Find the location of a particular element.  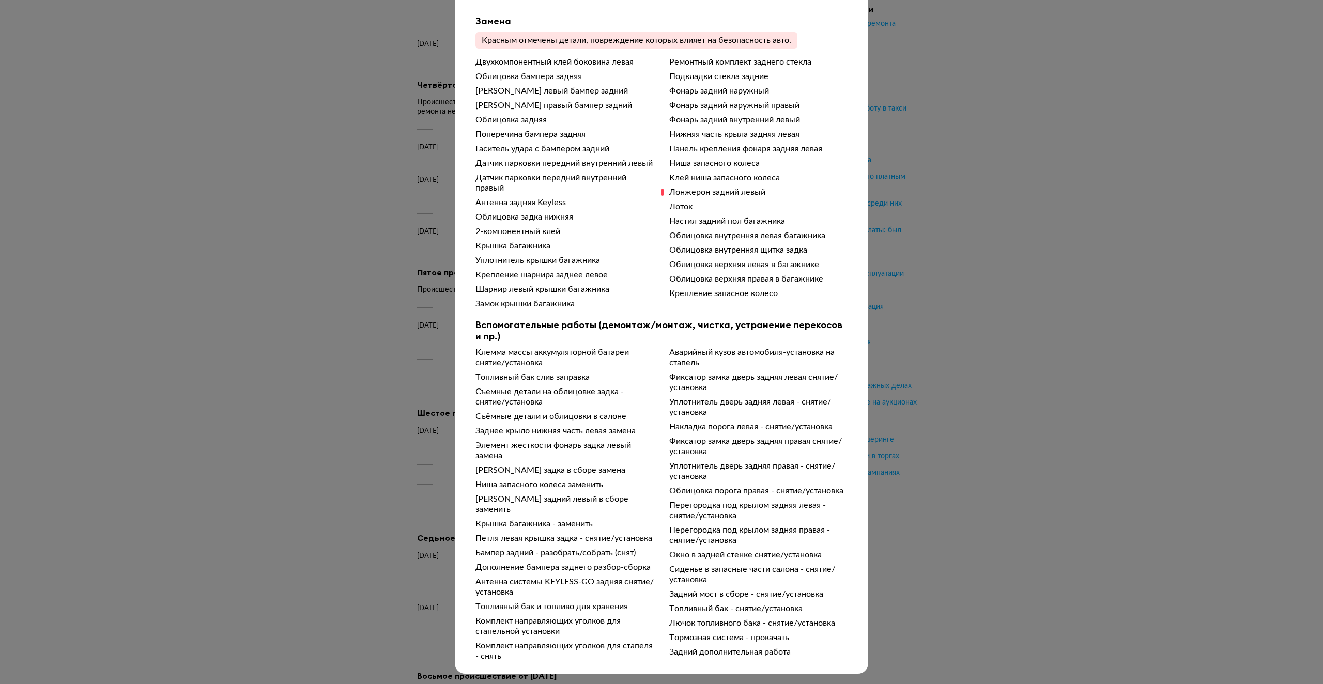

div: Уплотнитель дверь задняя левая - снятие/установка is located at coordinates (758, 407).